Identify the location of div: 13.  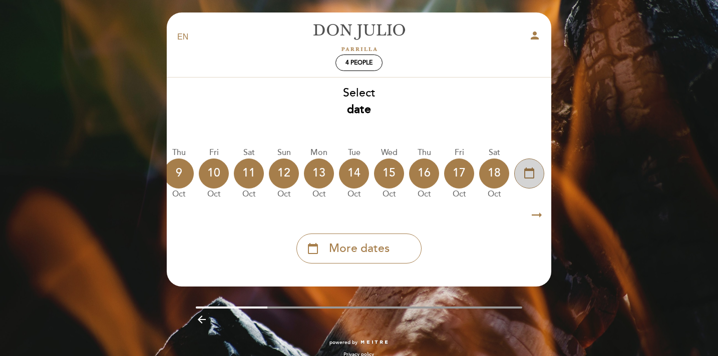
(319, 174).